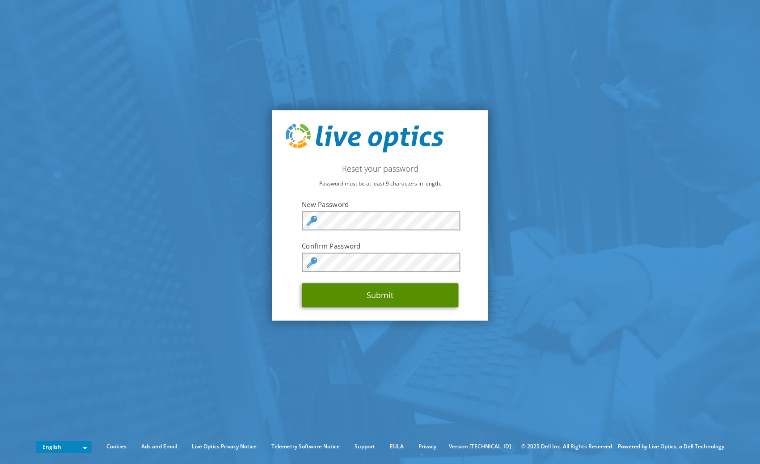 The height and width of the screenshot is (464, 760). I want to click on a: Live Optics Privacy Notice, so click(224, 447).